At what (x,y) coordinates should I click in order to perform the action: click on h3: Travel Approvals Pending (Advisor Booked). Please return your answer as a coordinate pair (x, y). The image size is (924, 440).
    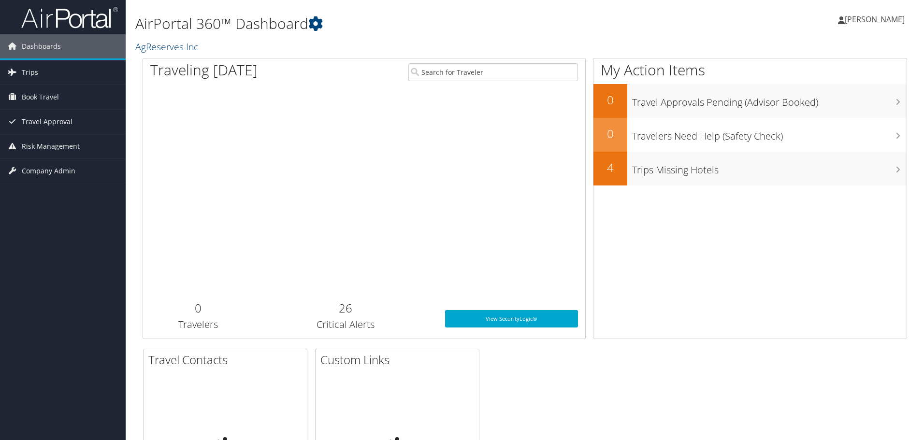
    Looking at the image, I should click on (769, 100).